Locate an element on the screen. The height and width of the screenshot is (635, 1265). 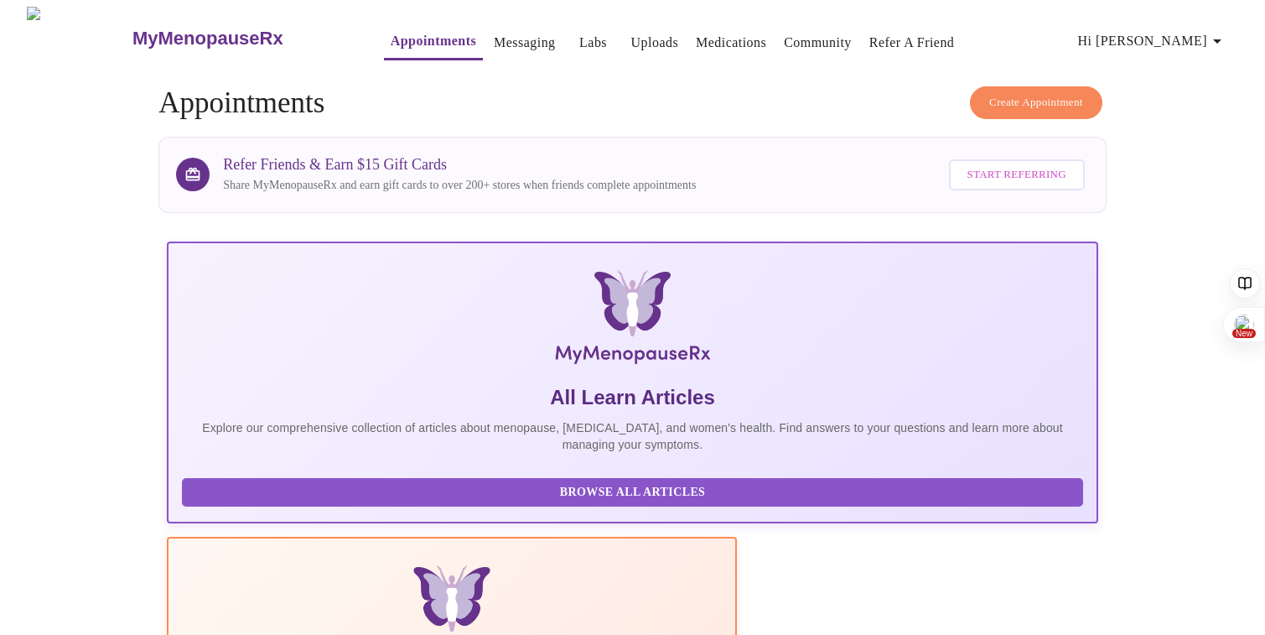
button: Create Appointment is located at coordinates (1037, 102).